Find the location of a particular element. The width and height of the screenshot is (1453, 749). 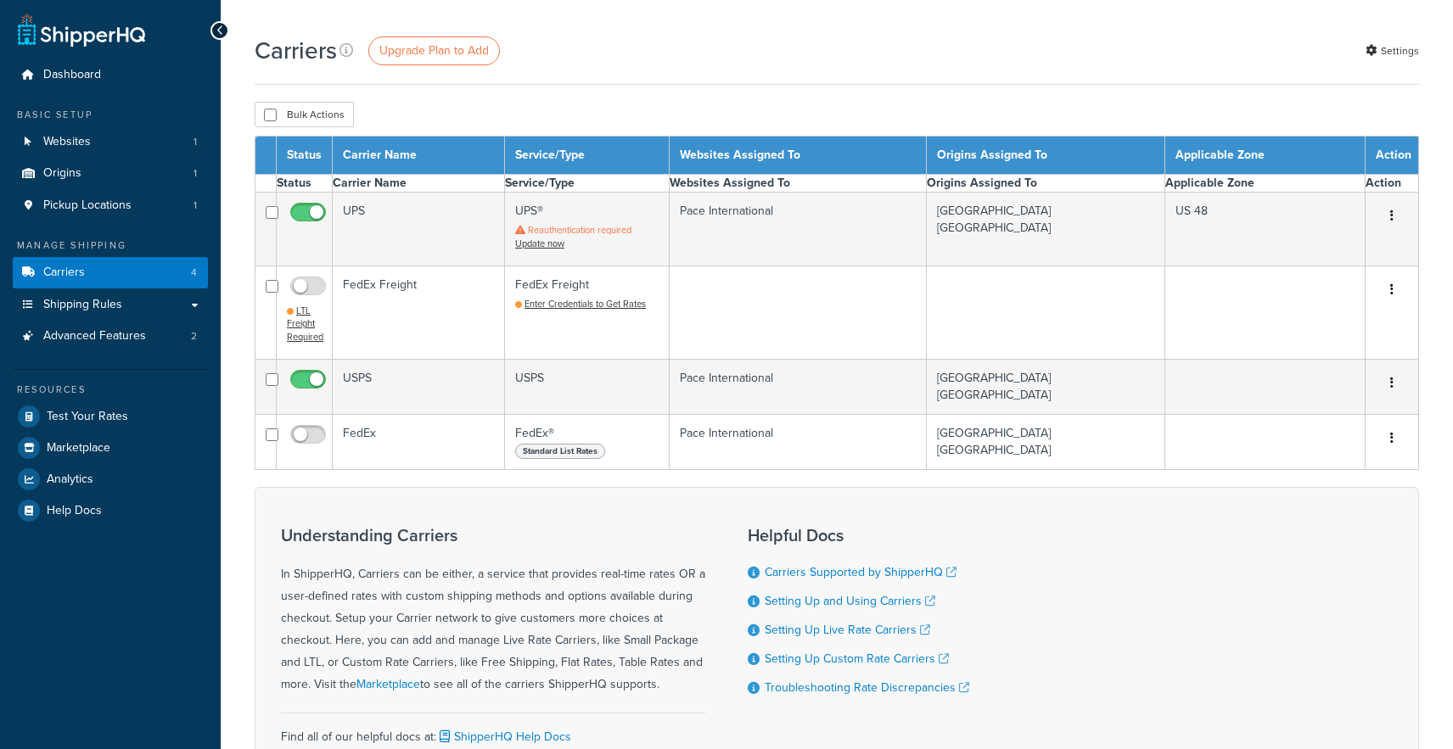

div: Find all of our helpful docs at: is located at coordinates (493, 731).